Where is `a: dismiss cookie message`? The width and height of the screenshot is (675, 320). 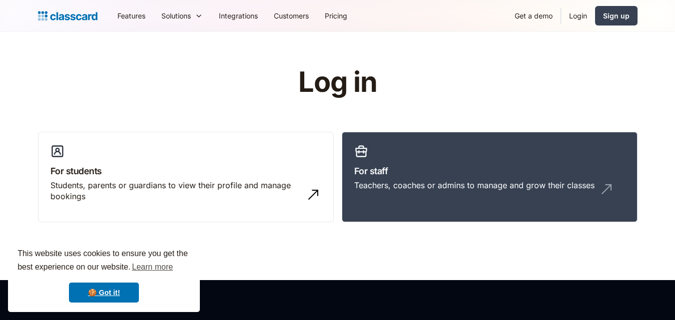 a: dismiss cookie message is located at coordinates (104, 293).